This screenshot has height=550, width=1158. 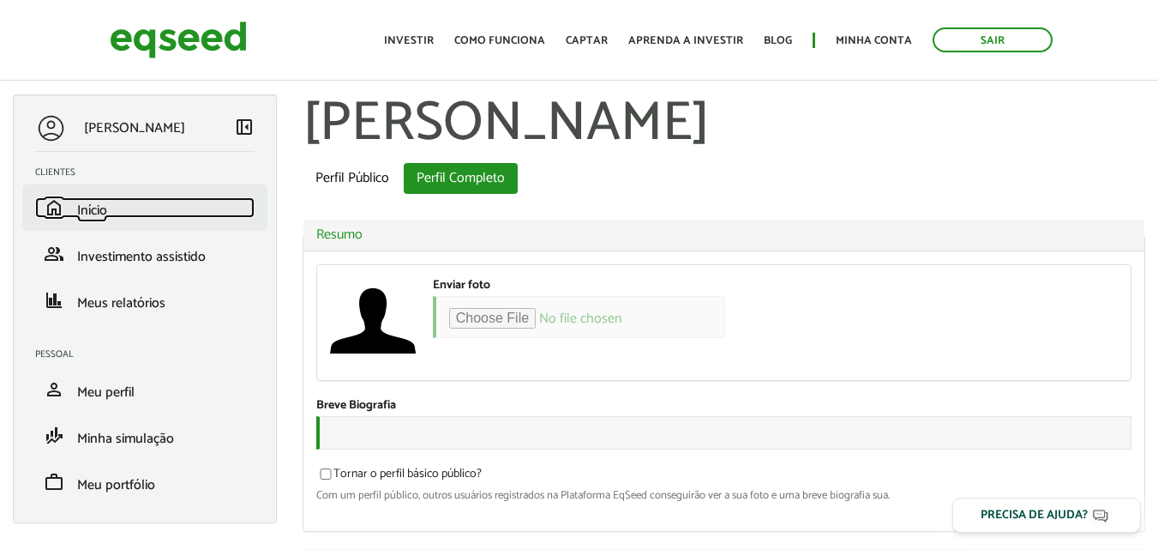 What do you see at coordinates (145, 436) in the screenshot?
I see `li: Minha simulação` at bounding box center [145, 436].